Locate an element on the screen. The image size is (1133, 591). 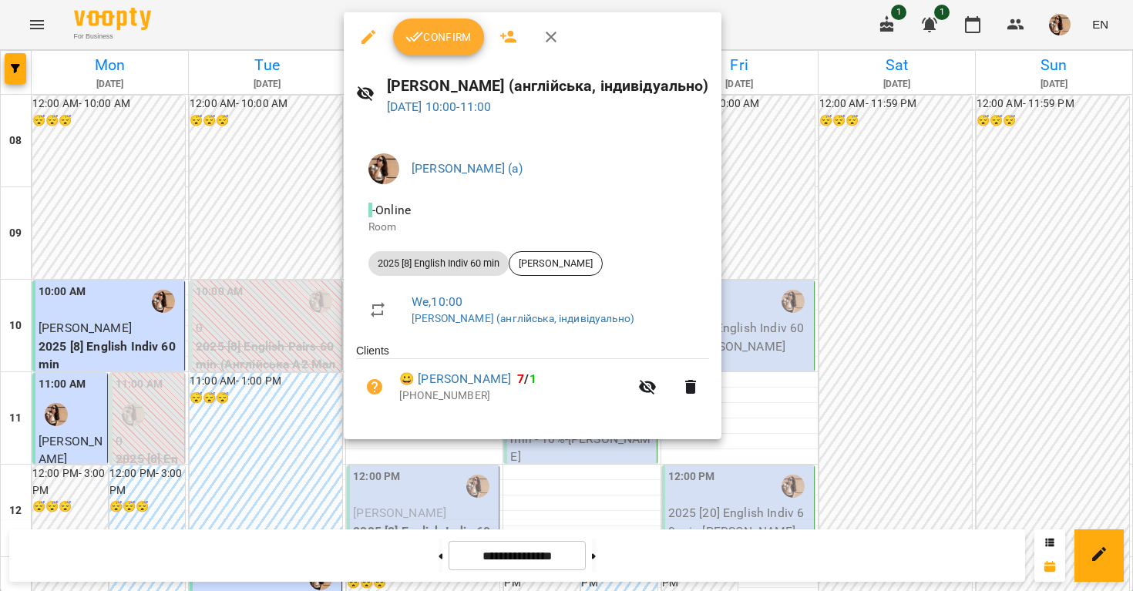
span: - Online is located at coordinates (391, 210).